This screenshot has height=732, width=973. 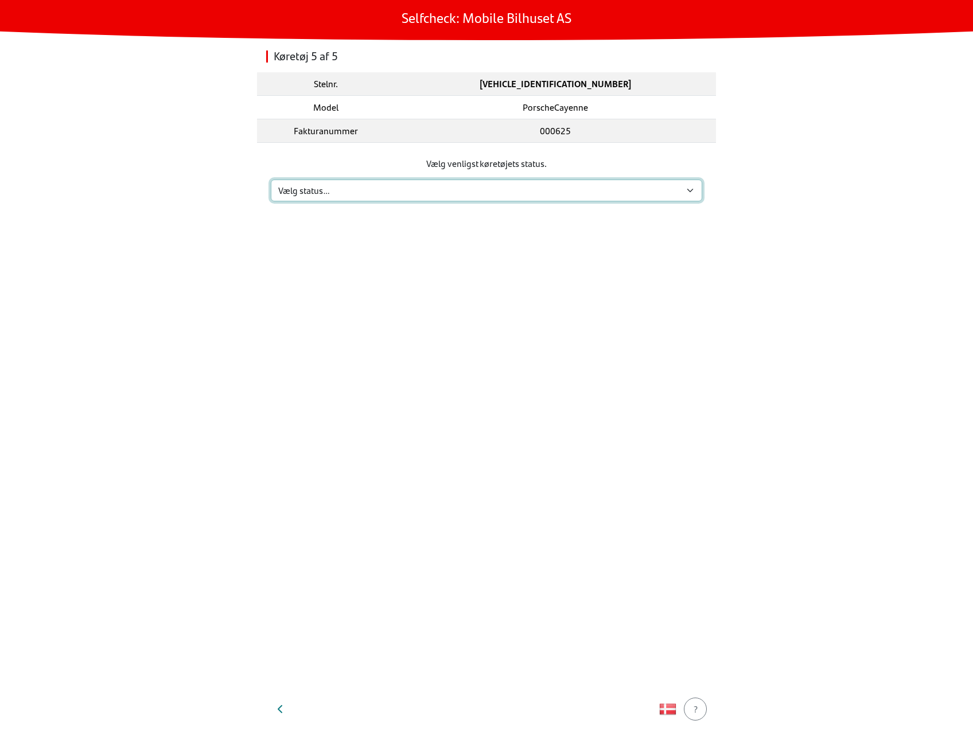 What do you see at coordinates (555, 131) in the screenshot?
I see `td: 000625` at bounding box center [555, 131].